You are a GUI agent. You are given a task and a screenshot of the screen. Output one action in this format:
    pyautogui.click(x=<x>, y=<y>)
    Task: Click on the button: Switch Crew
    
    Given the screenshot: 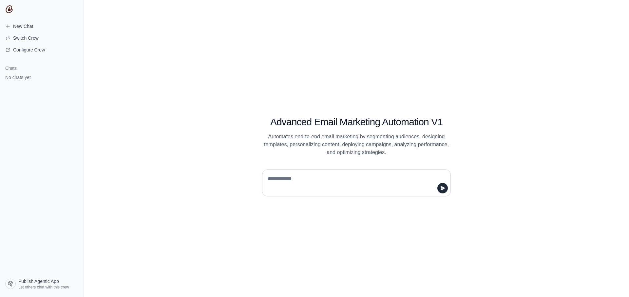 What is the action you would take?
    pyautogui.click(x=42, y=38)
    